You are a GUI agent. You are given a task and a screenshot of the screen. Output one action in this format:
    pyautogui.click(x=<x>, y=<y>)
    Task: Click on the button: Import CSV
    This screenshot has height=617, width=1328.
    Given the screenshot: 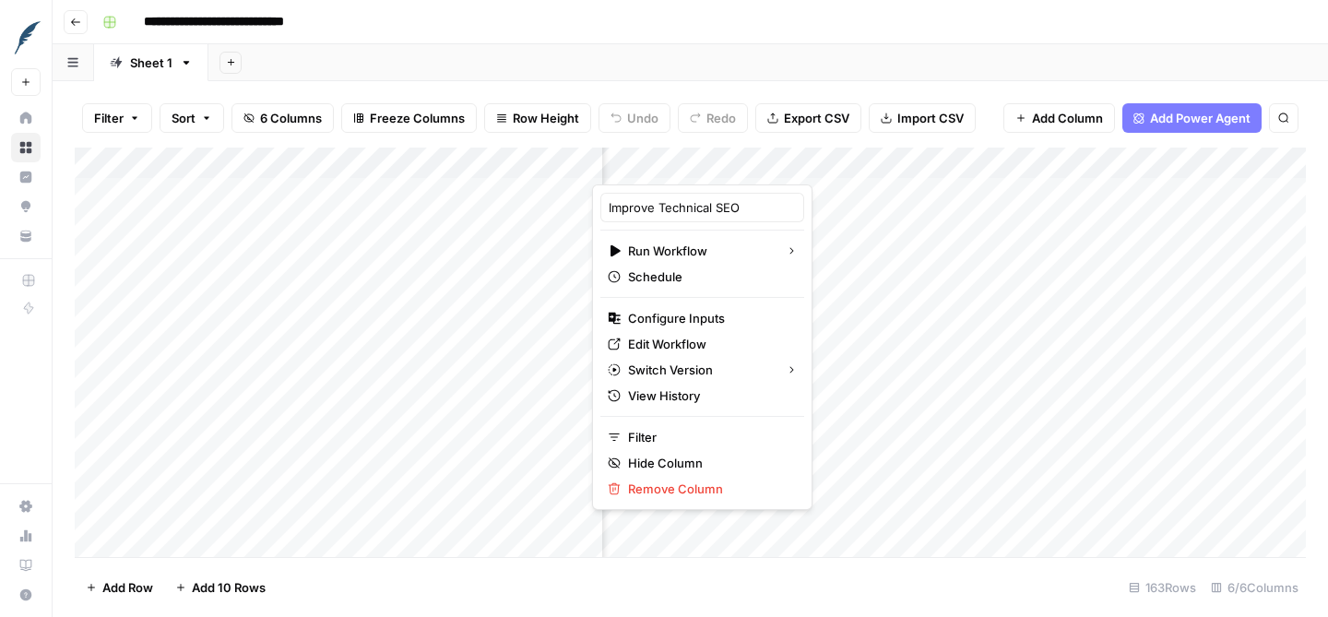 What is the action you would take?
    pyautogui.click(x=922, y=118)
    